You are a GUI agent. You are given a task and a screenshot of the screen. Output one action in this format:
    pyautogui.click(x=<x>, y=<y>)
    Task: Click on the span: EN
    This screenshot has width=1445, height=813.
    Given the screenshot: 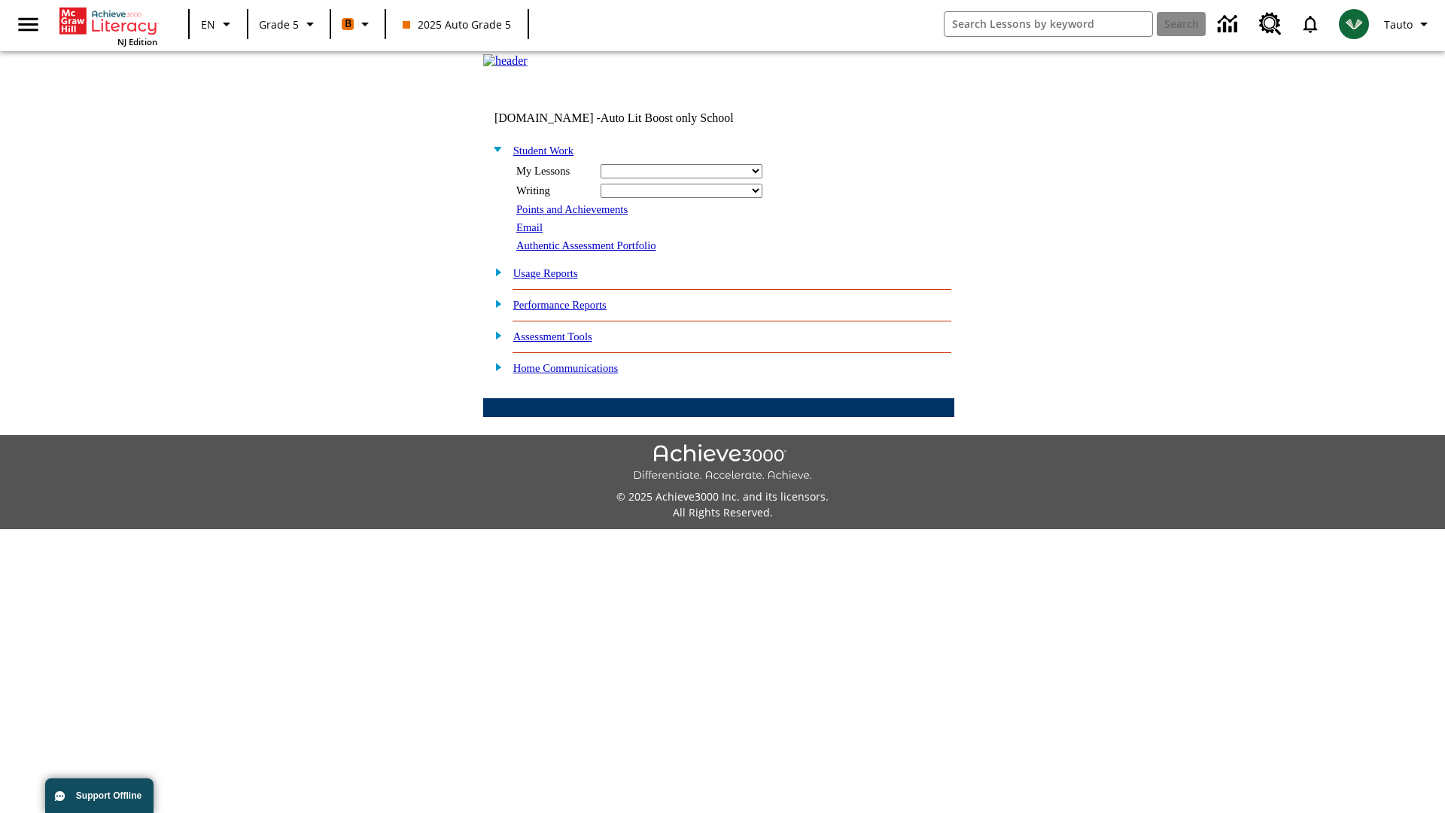 What is the action you would take?
    pyautogui.click(x=208, y=24)
    